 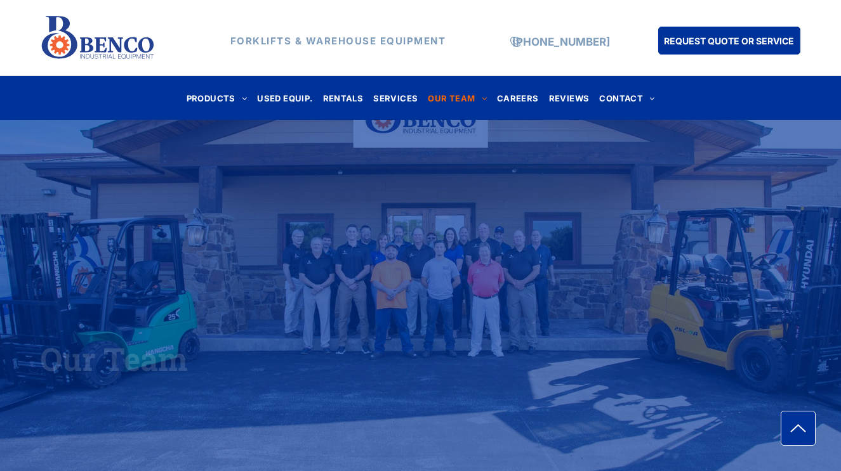 I want to click on a: RENTALS, so click(x=343, y=98).